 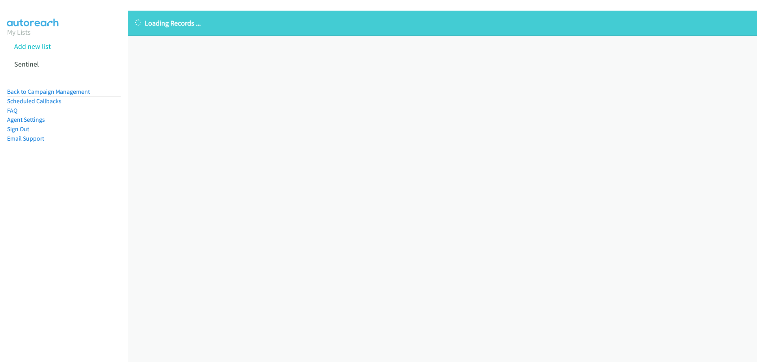 I want to click on a: My Lists, so click(x=19, y=32).